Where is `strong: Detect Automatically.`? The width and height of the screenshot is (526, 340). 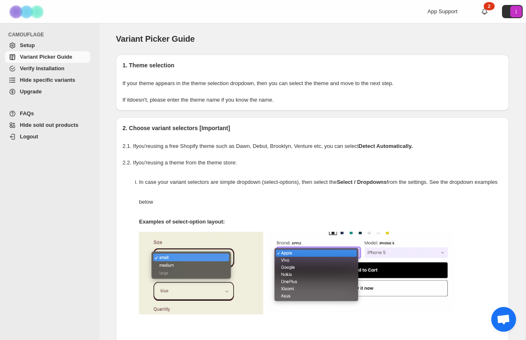
strong: Detect Automatically. is located at coordinates (385, 146).